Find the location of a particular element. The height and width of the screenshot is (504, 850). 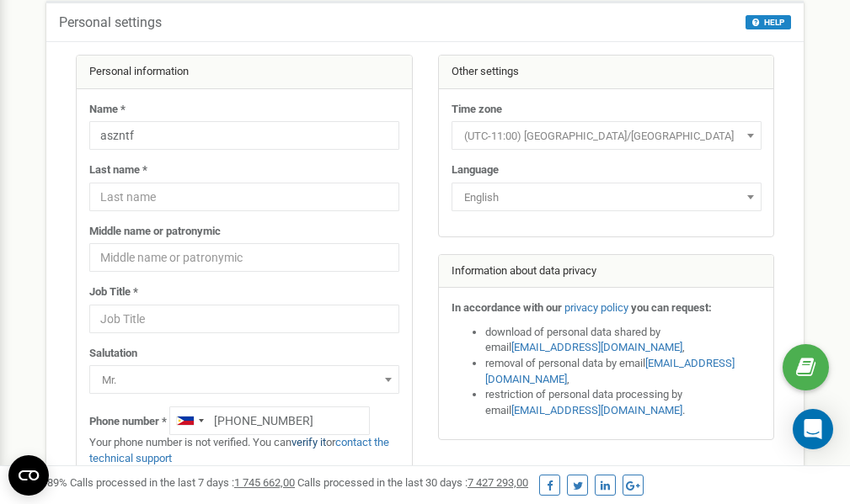

button: HELP is located at coordinates (768, 22).